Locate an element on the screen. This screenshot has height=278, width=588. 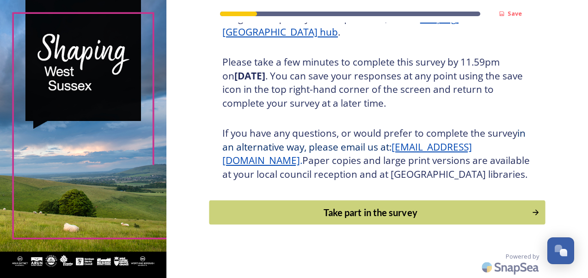
button: Open Chat is located at coordinates (561, 251).